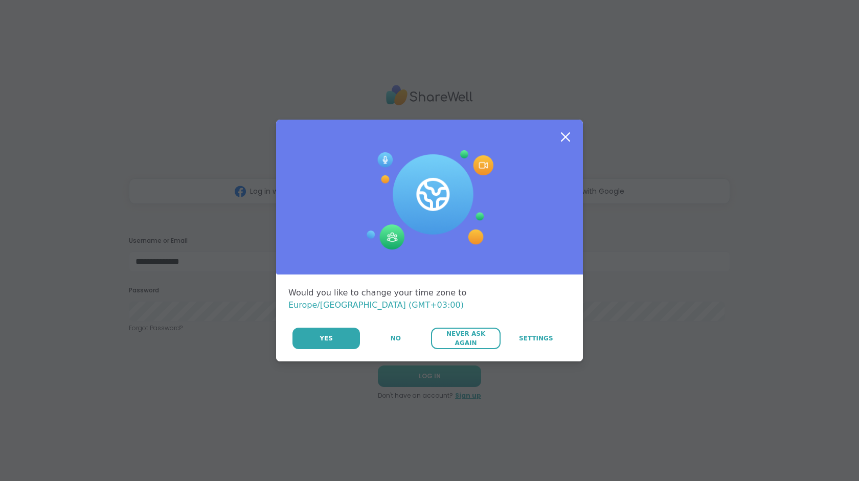  Describe the element at coordinates (429, 299) in the screenshot. I see `div: Would you like to change your time zone to` at that location.